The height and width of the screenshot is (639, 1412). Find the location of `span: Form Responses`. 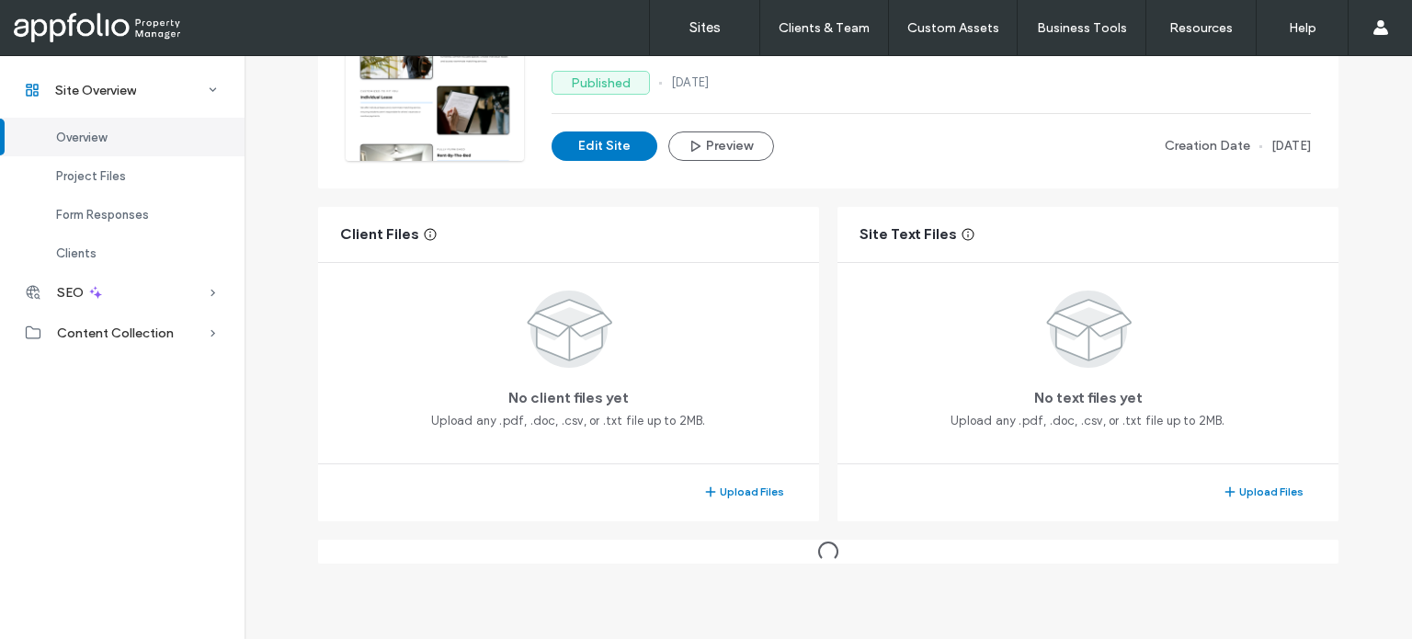

span: Form Responses is located at coordinates (102, 214).